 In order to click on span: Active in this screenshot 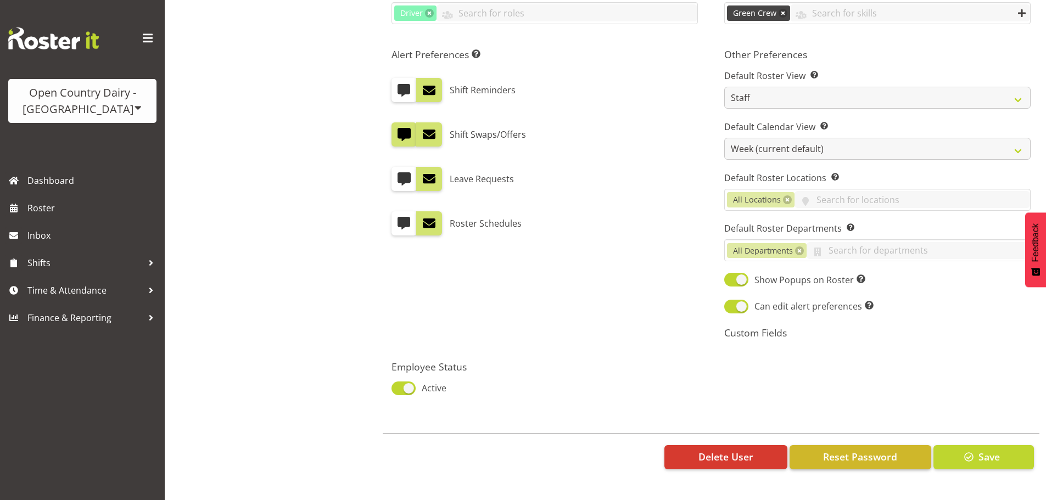, I will do `click(431, 388)`.